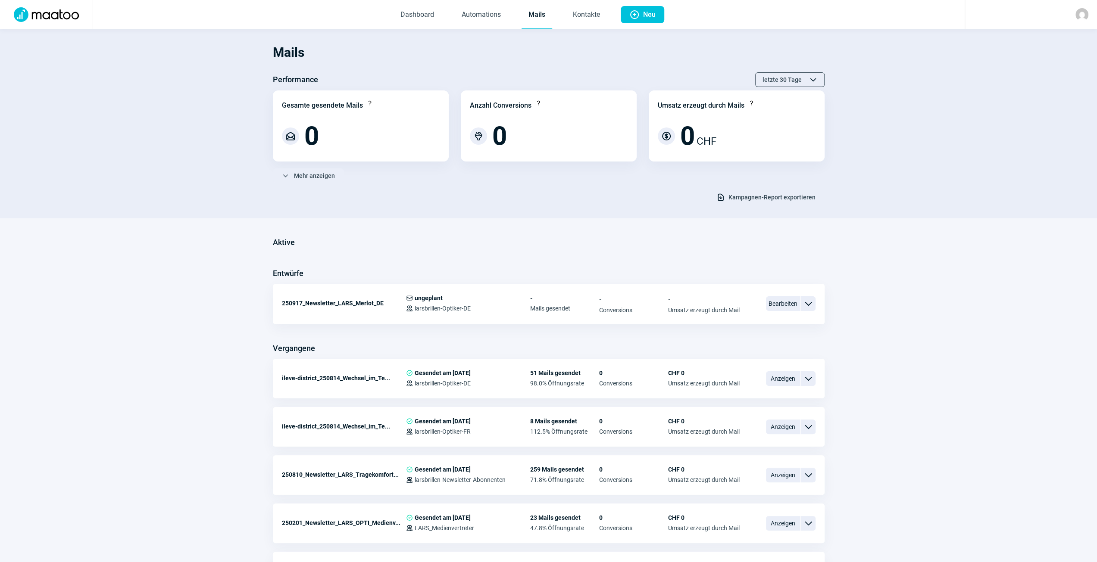  I want to click on span: LARS_Medienvertreter, so click(444, 528).